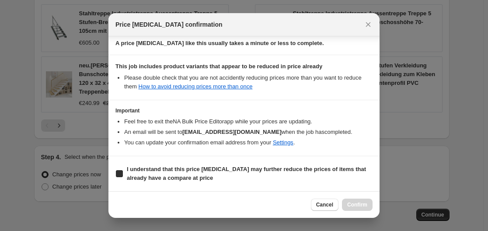  I want to click on li: Please double check that you are not accidently reducing prices more than you want to reduce them, so click(248, 82).